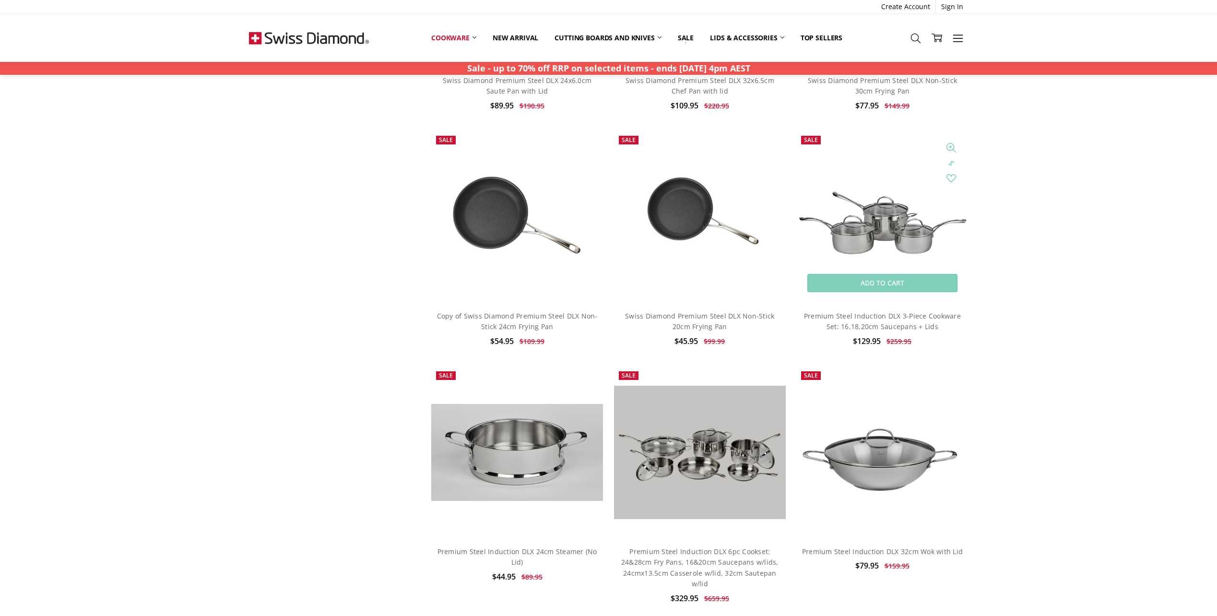 This screenshot has width=1217, height=616. I want to click on a: Add to Cart, so click(882, 283).